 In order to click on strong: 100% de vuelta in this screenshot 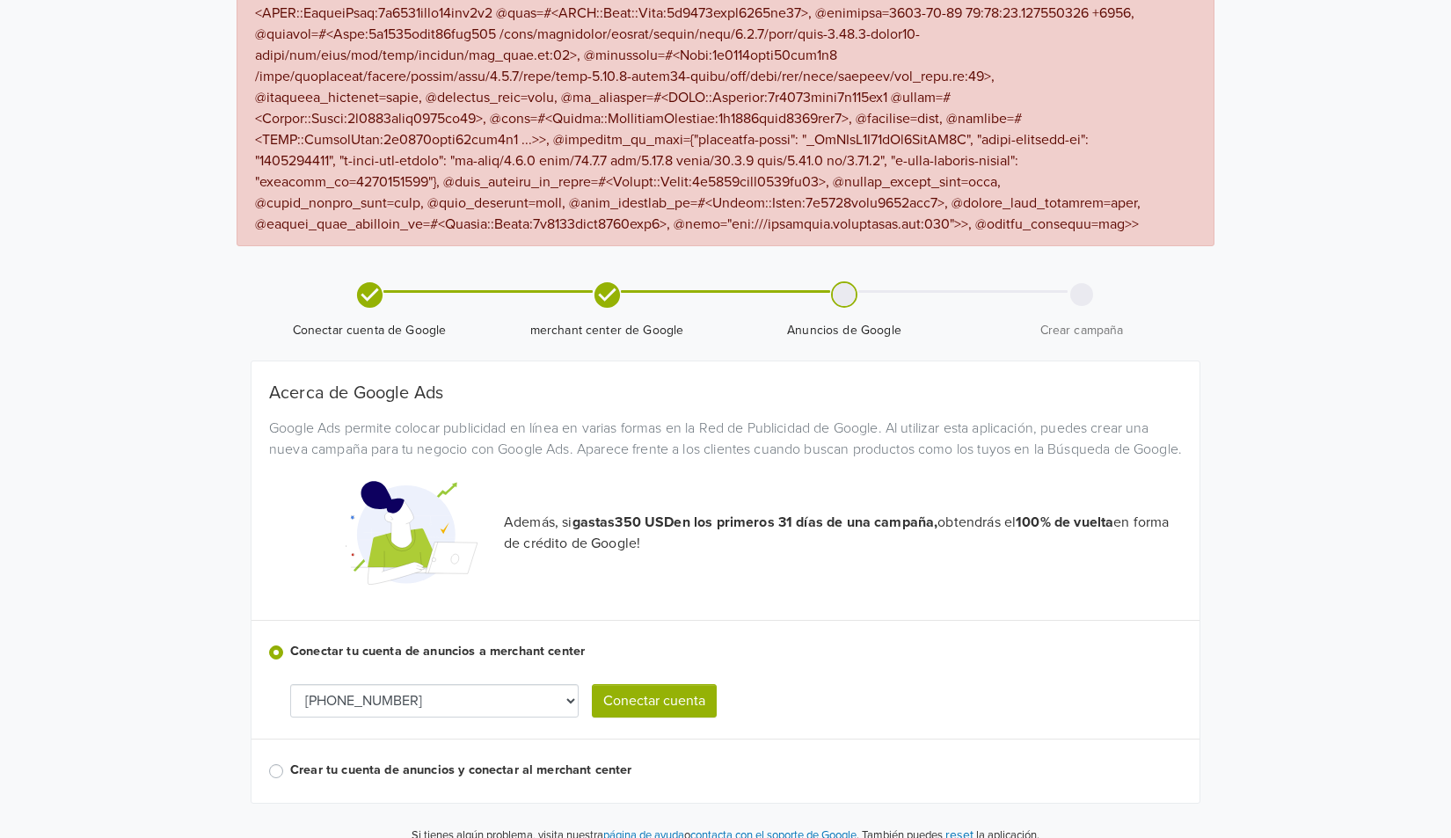, I will do `click(1064, 522)`.